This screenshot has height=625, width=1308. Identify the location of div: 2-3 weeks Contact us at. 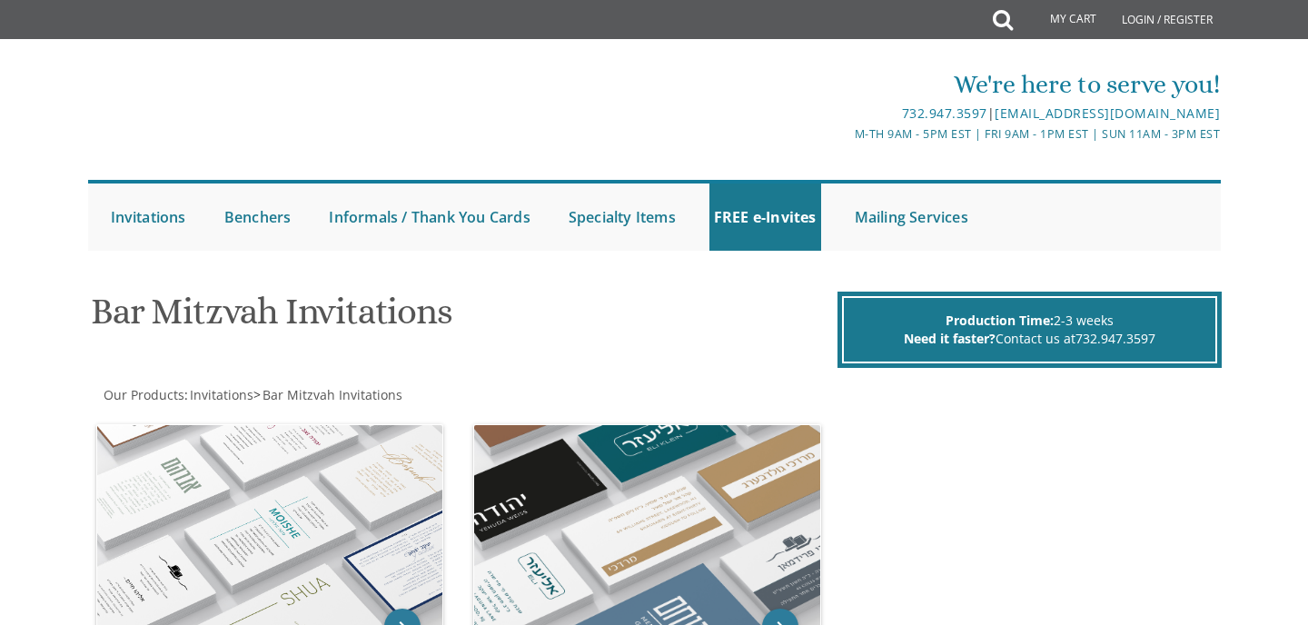
(1029, 330).